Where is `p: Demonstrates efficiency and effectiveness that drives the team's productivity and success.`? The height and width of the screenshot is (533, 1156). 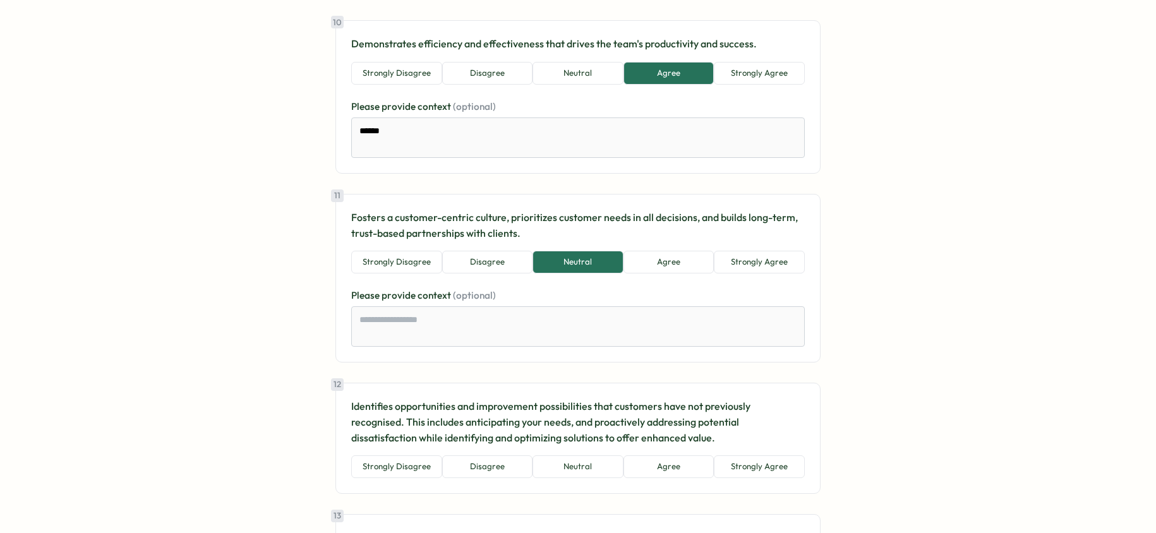 p: Demonstrates efficiency and effectiveness that drives the team's productivity and success. is located at coordinates (578, 44).